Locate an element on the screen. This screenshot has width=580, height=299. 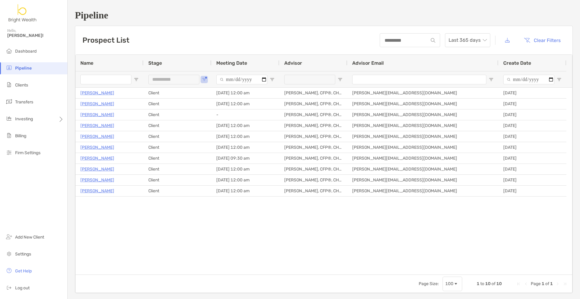
input: Create Date Filter Input is located at coordinates (528, 79).